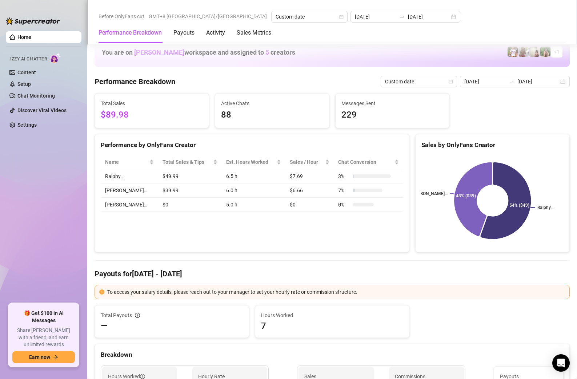 This screenshot has height=379, width=577. Describe the element at coordinates (122, 16) in the screenshot. I see `span: Before OnlyFans cut` at that location.